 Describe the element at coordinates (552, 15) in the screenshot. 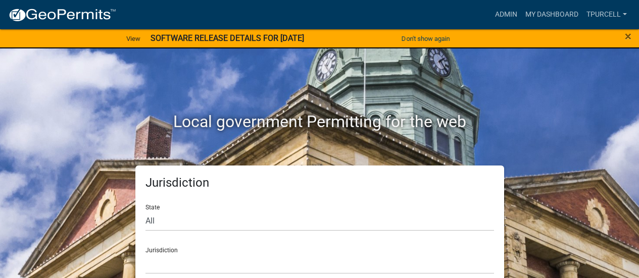

I see `a: My Dashboard` at that location.